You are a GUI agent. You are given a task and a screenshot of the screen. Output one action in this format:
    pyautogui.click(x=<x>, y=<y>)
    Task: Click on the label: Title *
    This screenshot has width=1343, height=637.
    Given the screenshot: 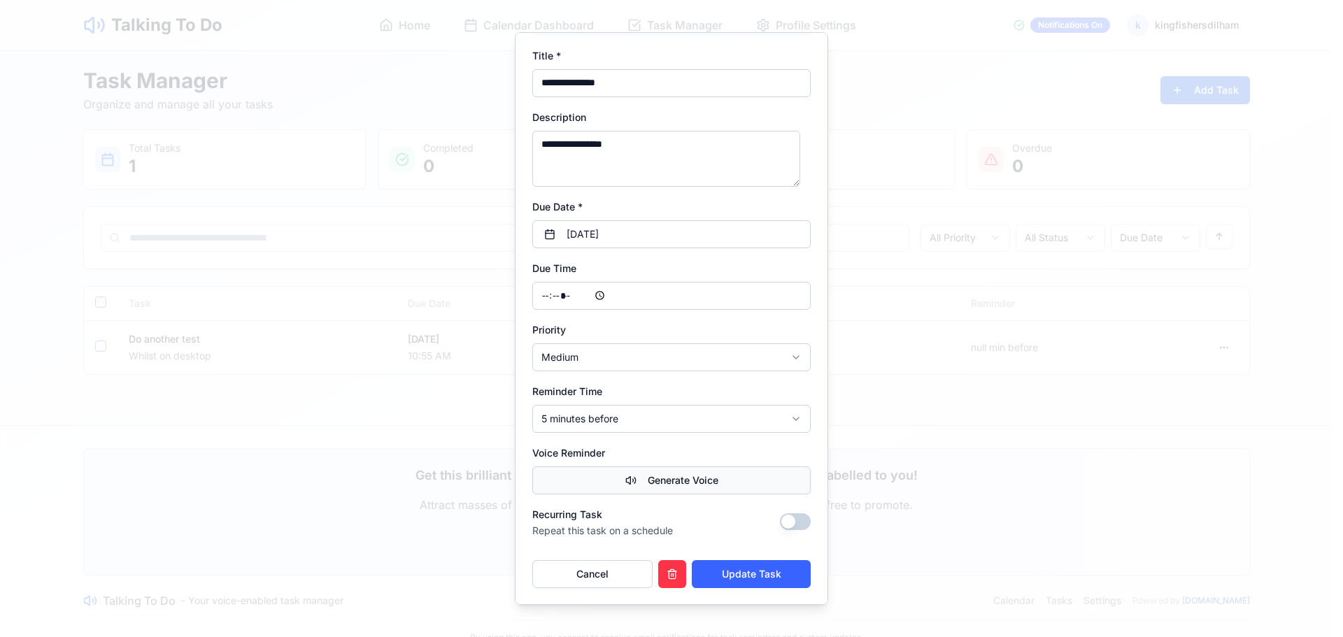 What is the action you would take?
    pyautogui.click(x=546, y=55)
    